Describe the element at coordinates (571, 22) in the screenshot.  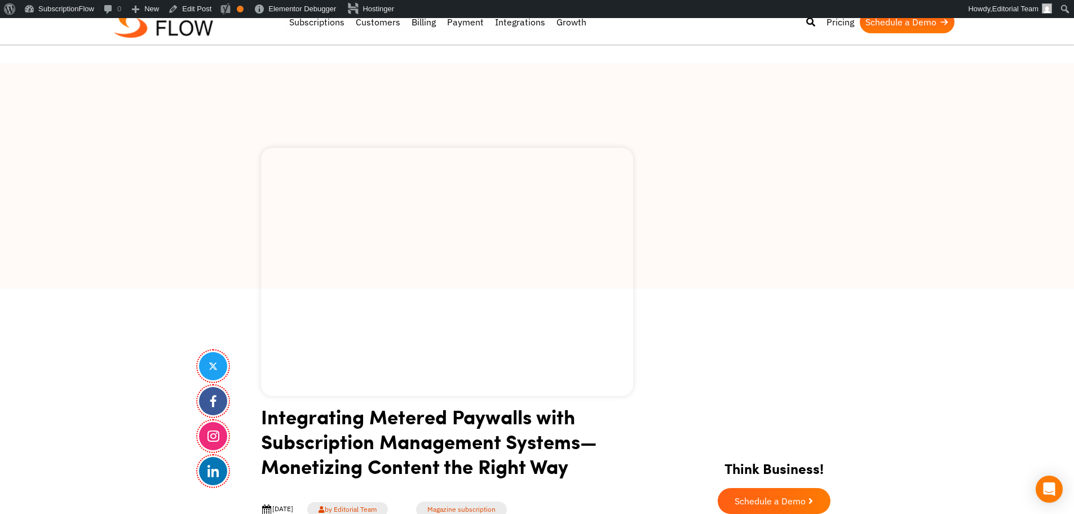
I see `a: Growth` at that location.